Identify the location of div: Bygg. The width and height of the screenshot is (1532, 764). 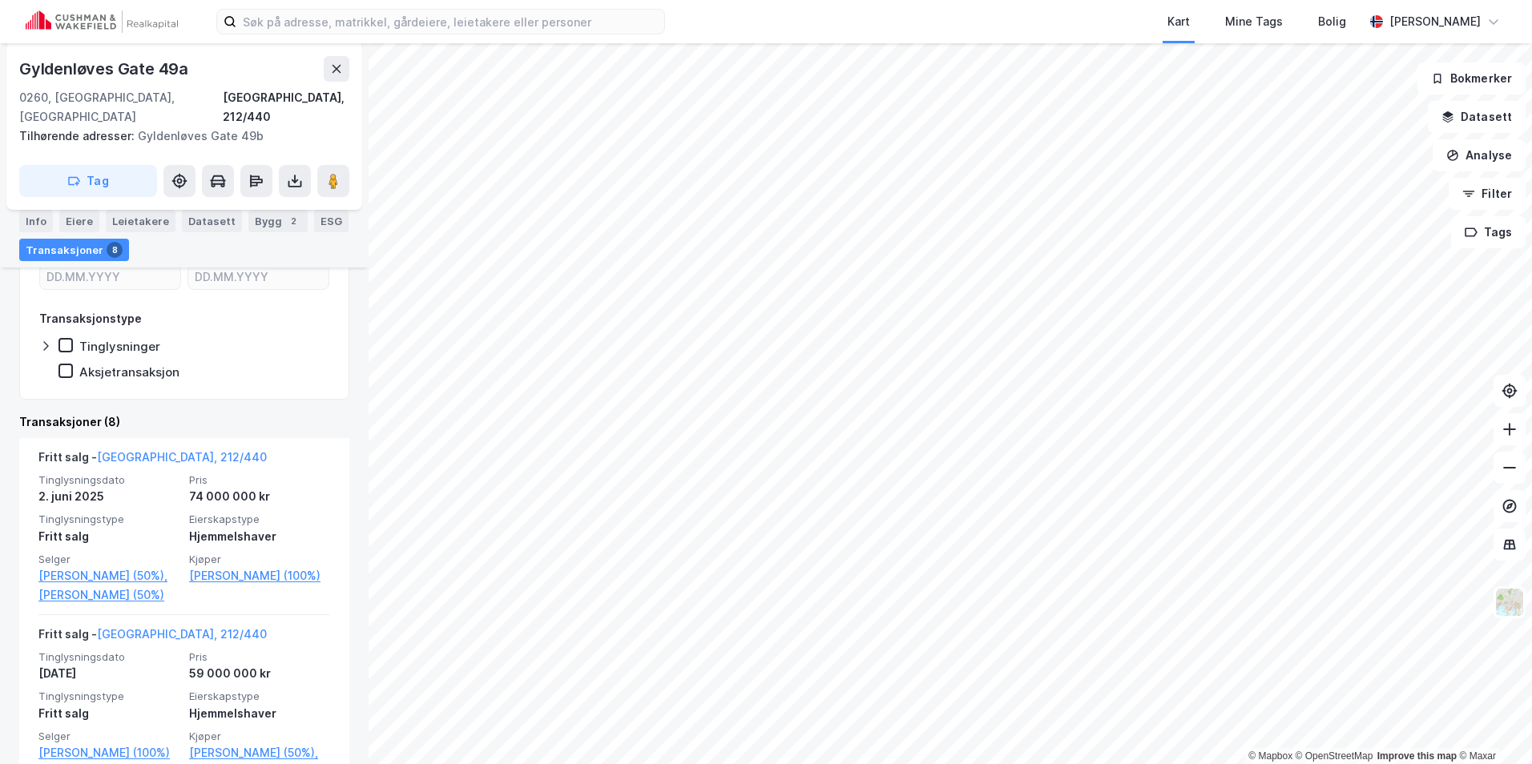
(278, 221).